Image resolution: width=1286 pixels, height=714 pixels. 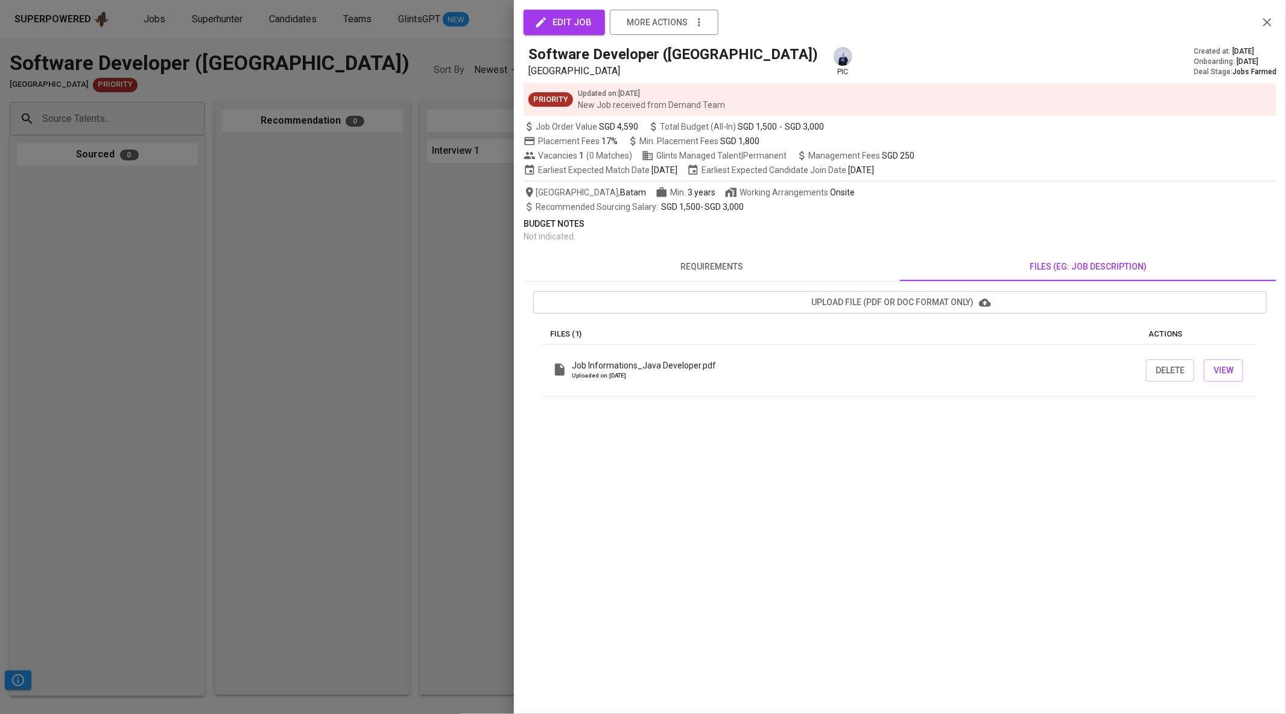 What do you see at coordinates (598, 207) in the screenshot?
I see `span: Recommended Sourcing Salary :` at bounding box center [598, 207].